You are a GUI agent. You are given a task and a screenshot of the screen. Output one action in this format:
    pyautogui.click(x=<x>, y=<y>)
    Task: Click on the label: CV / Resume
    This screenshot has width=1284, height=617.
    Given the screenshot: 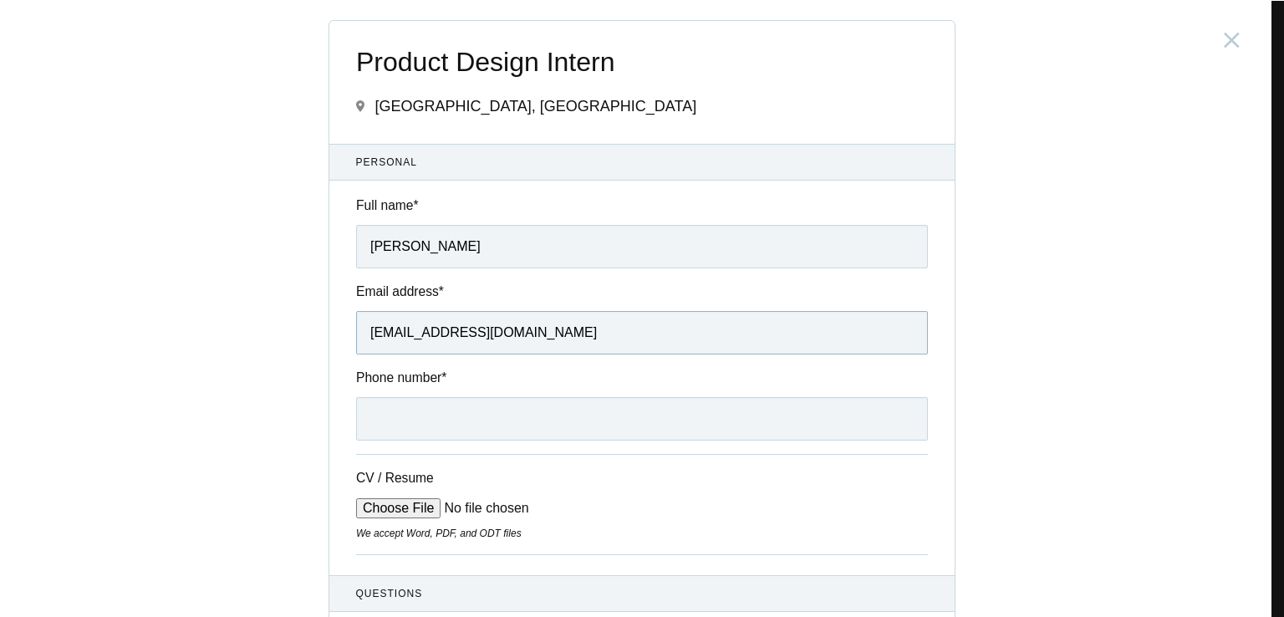 What is the action you would take?
    pyautogui.click(x=419, y=477)
    